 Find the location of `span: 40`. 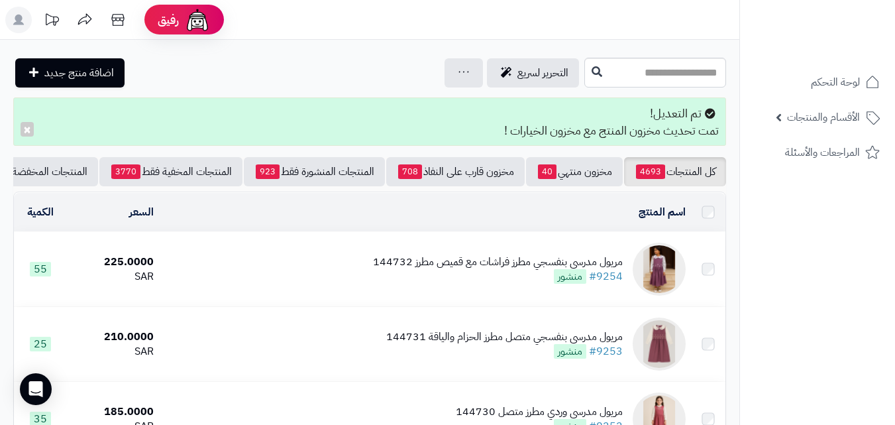

span: 40 is located at coordinates (547, 172).